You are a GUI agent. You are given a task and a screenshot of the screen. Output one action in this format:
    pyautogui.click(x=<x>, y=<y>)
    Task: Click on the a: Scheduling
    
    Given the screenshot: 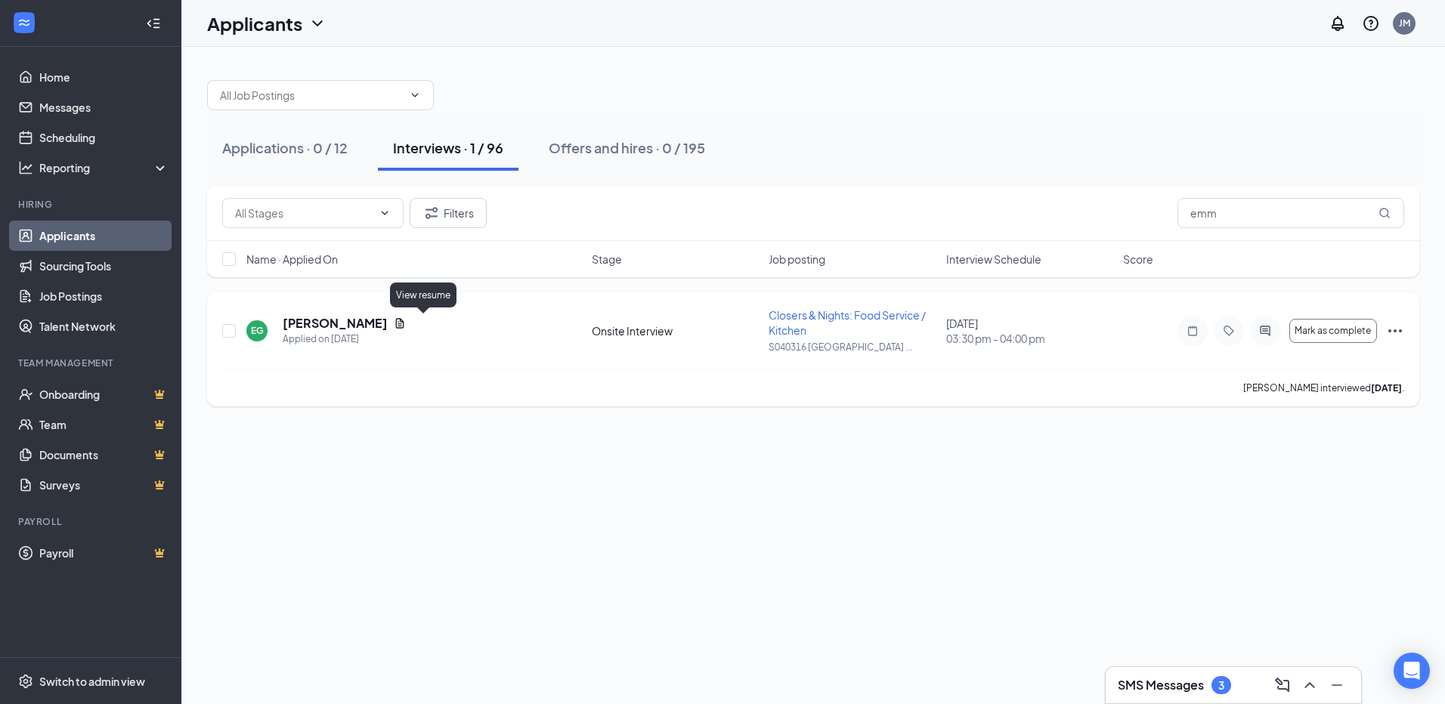 What is the action you would take?
    pyautogui.click(x=104, y=138)
    